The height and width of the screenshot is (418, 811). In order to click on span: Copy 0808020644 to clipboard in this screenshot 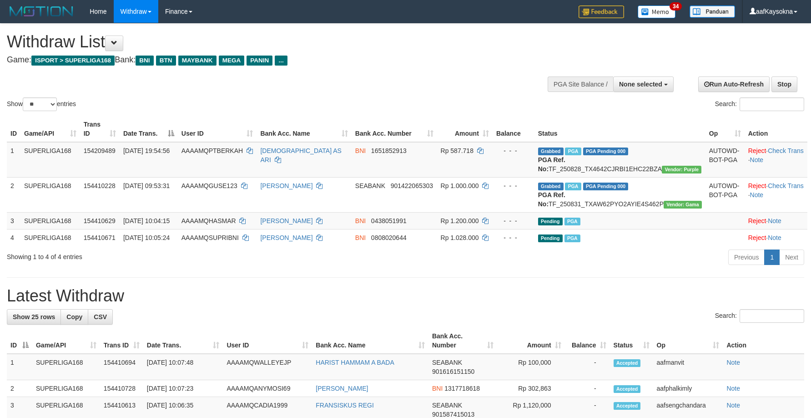, I will do `click(389, 238)`.